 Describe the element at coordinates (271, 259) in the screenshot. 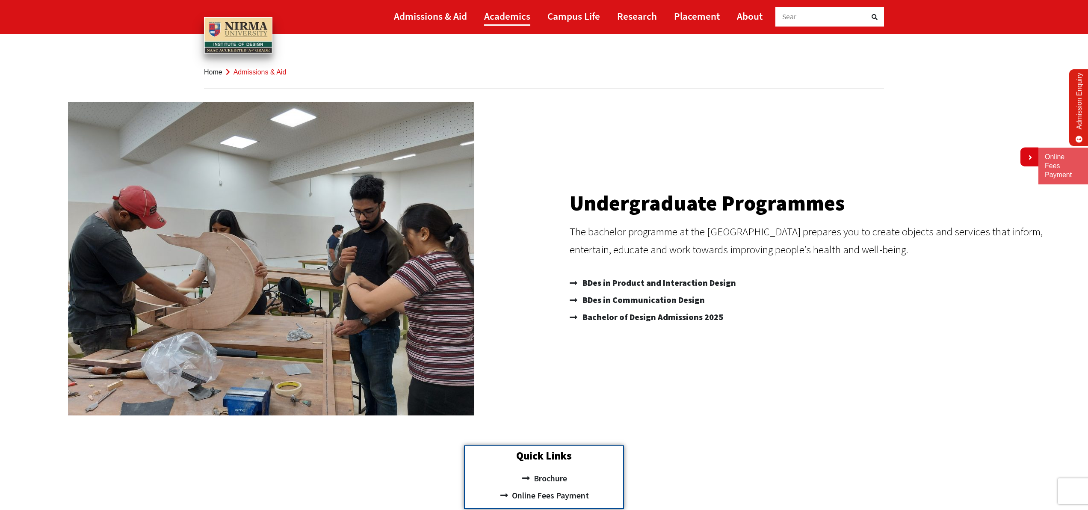

I see `img: Copy-of-20211119_172723-950x732` at that location.